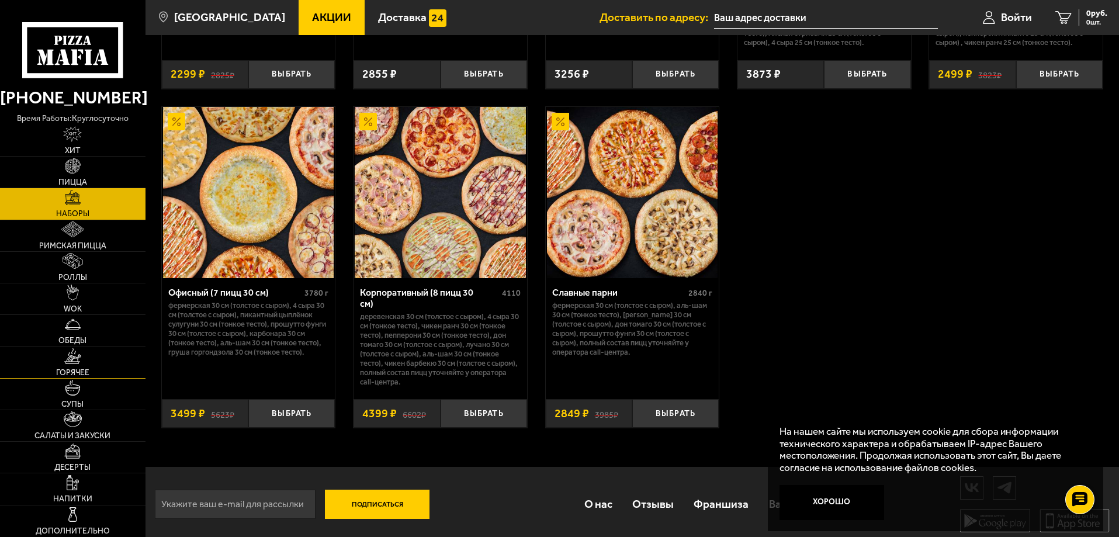  I want to click on img: Офисный (7 пицц 30 см), so click(248, 192).